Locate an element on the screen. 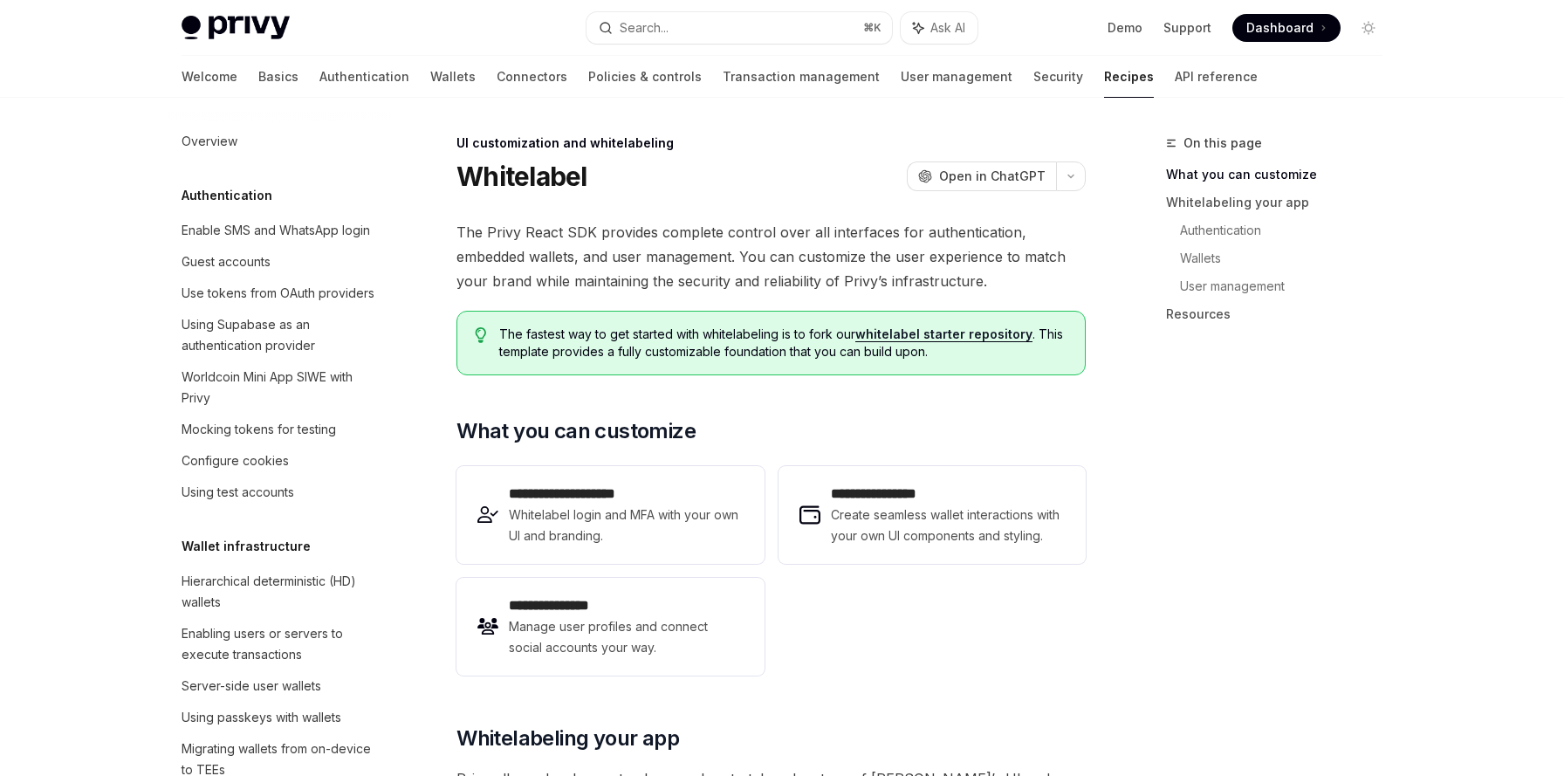 The width and height of the screenshot is (1564, 776). span: On this page is located at coordinates (1223, 143).